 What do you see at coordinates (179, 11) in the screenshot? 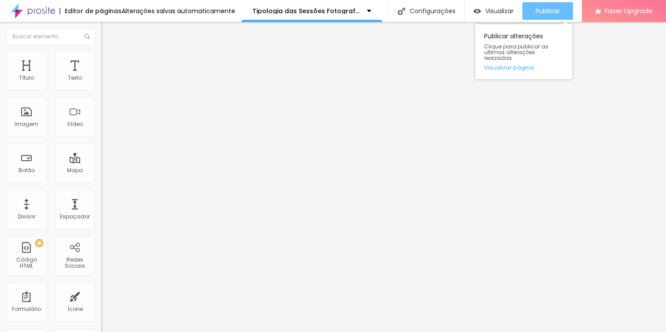
I see `div: Alterações salvas automaticamente` at bounding box center [179, 11].